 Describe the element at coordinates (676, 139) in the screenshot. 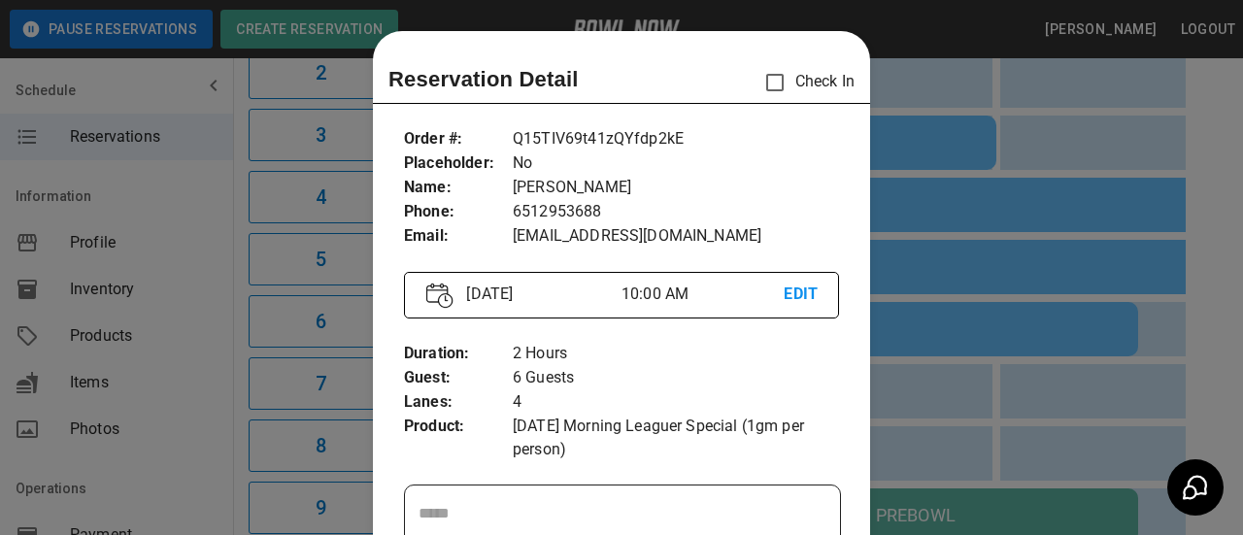

I see `p: Q15TIV69t41zQYfdp2kE` at that location.